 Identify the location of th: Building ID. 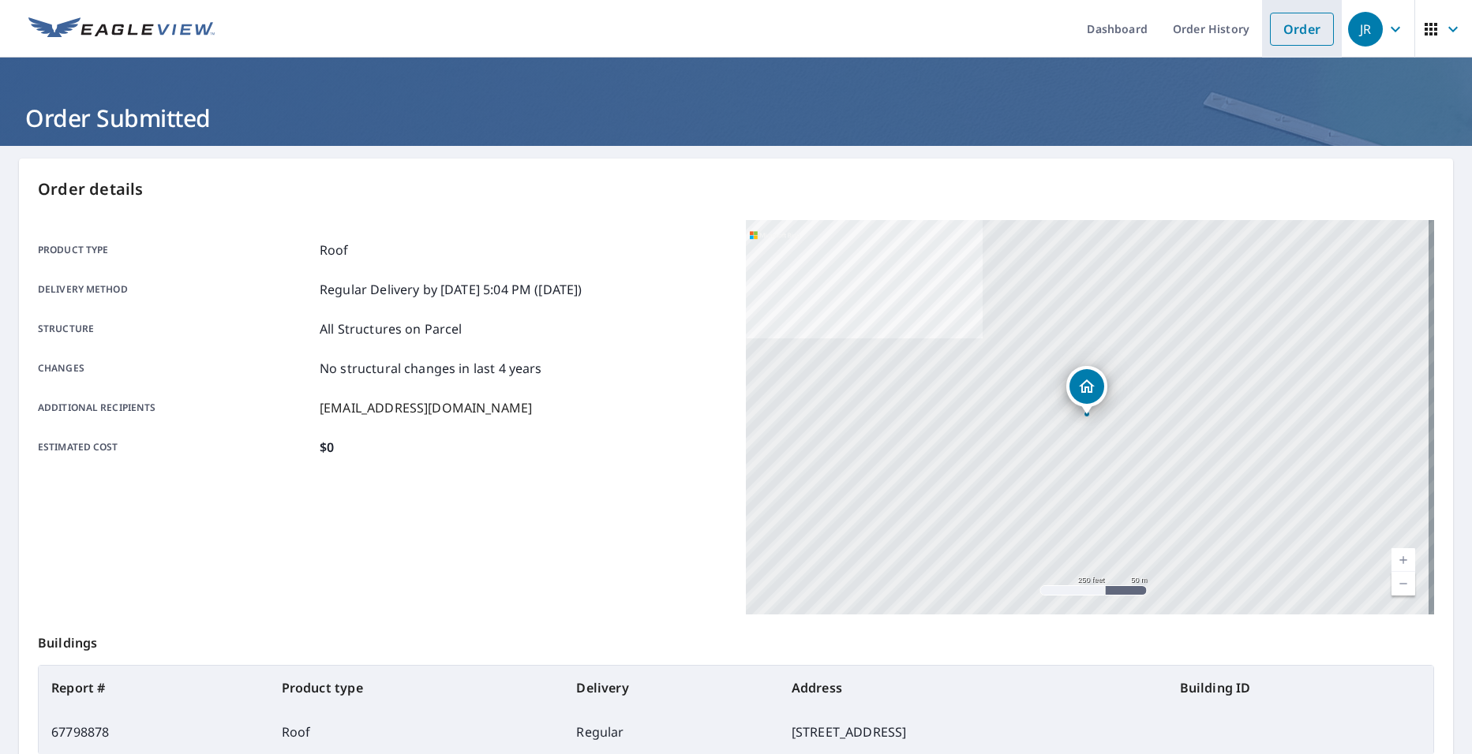
(1300, 688).